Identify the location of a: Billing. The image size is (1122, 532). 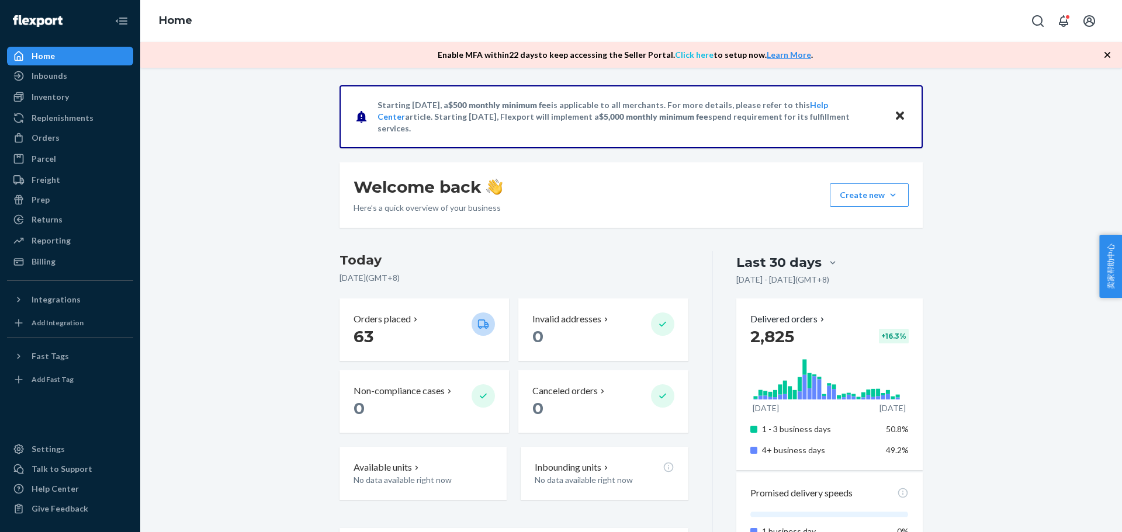
(70, 262).